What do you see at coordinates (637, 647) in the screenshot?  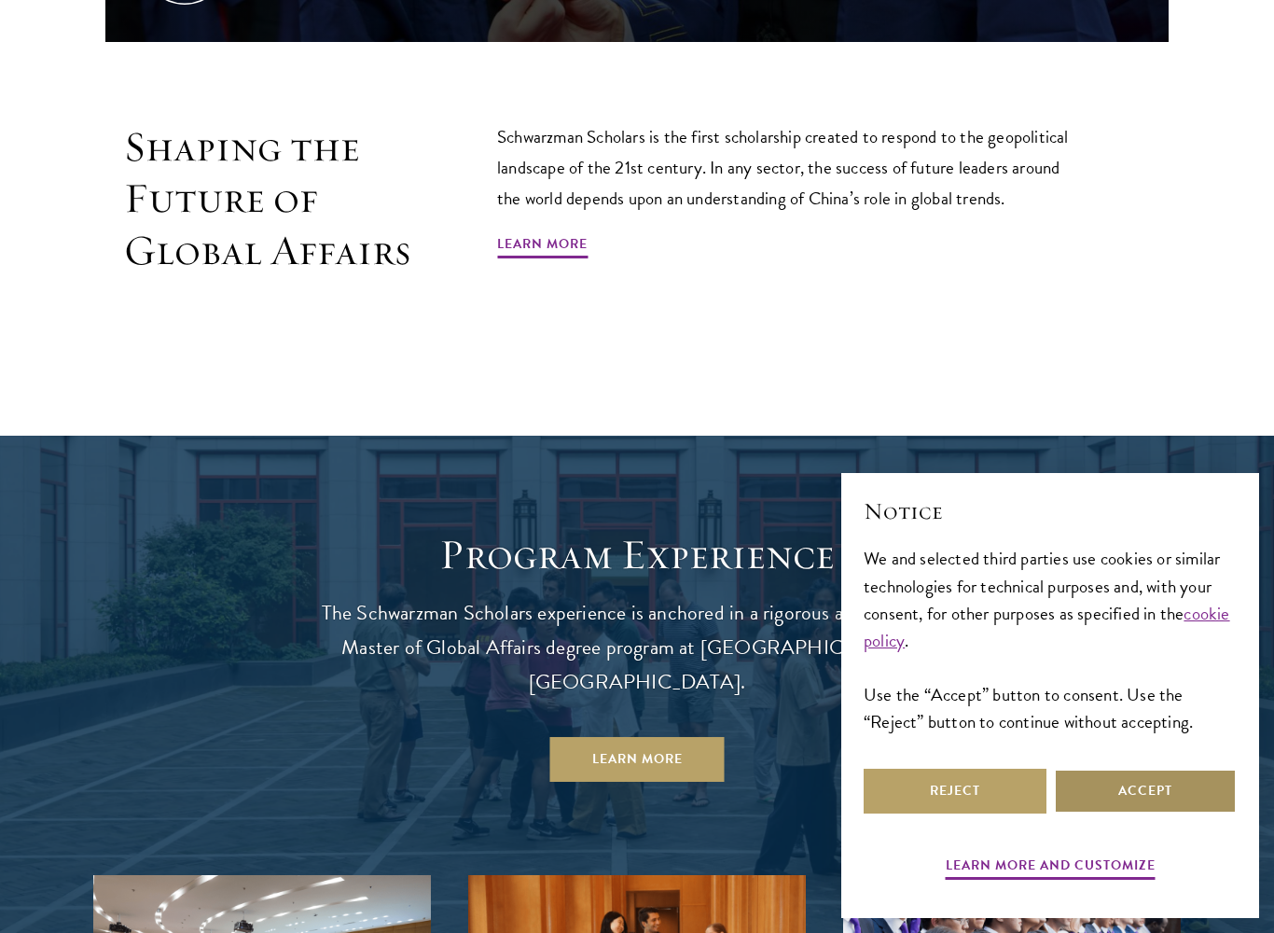 I see `p: The Schwarzman Scholars experience is anchored in a rigorous and immersive Master of Global Affai...` at bounding box center [637, 647].